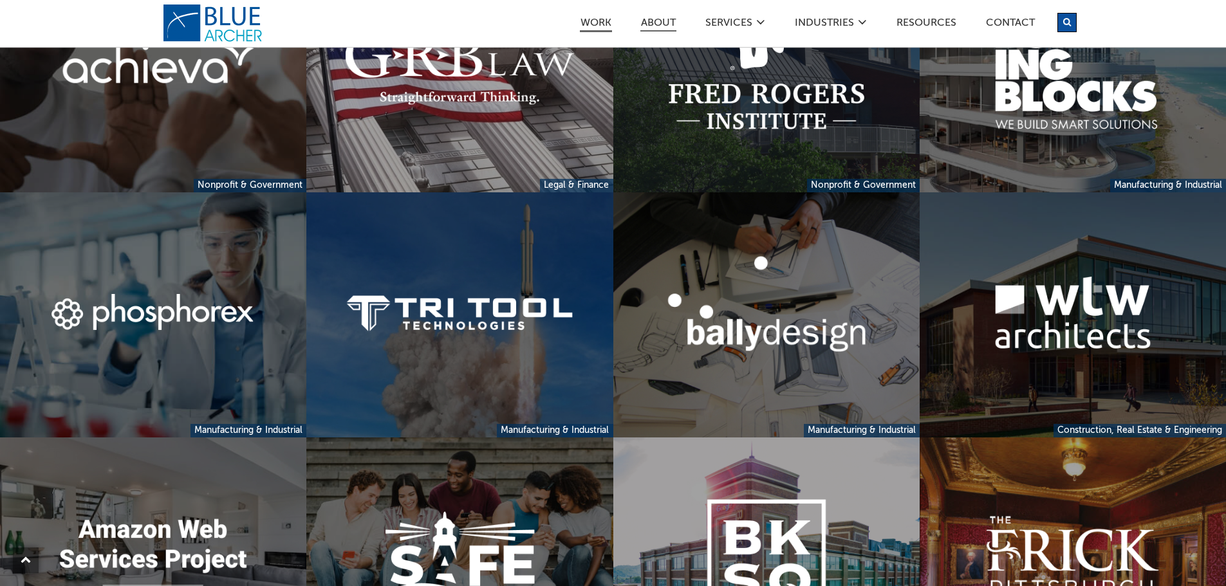  Describe the element at coordinates (576, 185) in the screenshot. I see `span: Legal & Finance` at that location.